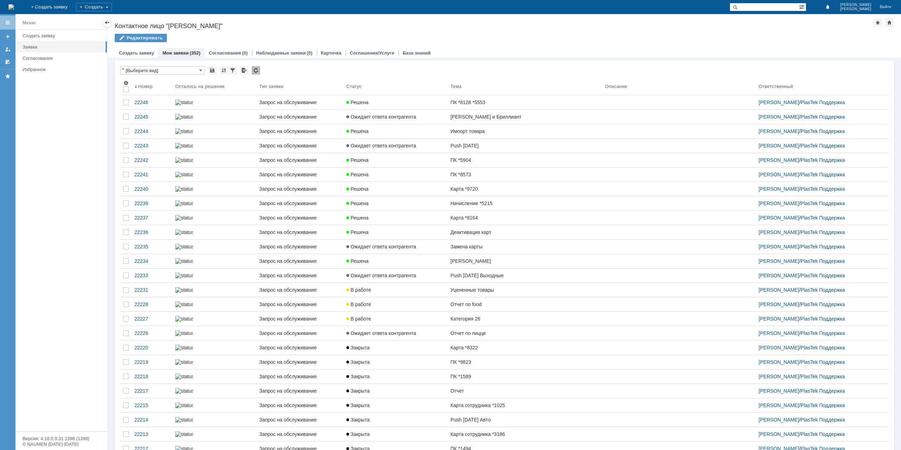  I want to click on a: Карта сотрудника *1025, so click(525, 405).